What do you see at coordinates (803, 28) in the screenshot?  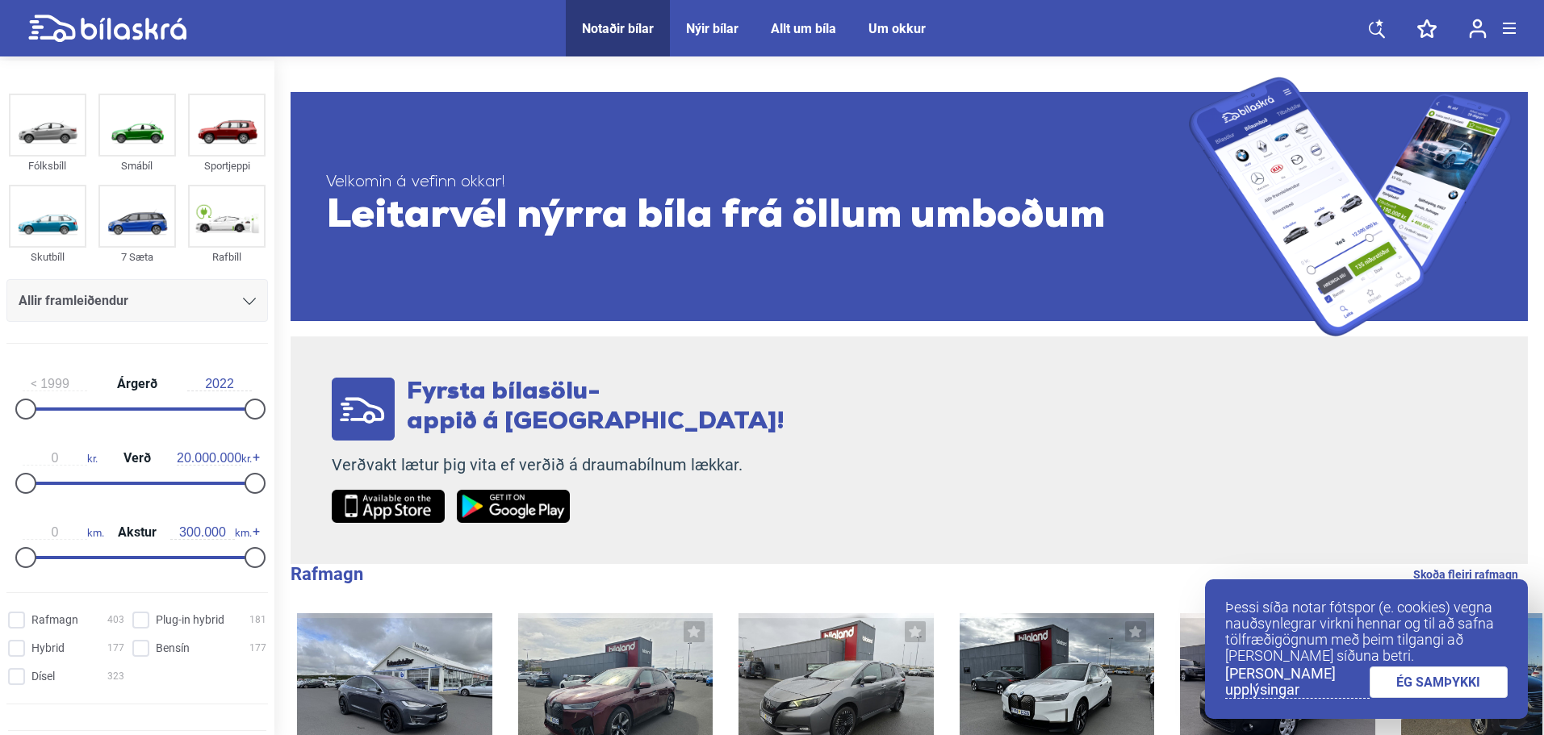 I see `a: Allt um bíla` at bounding box center [803, 28].